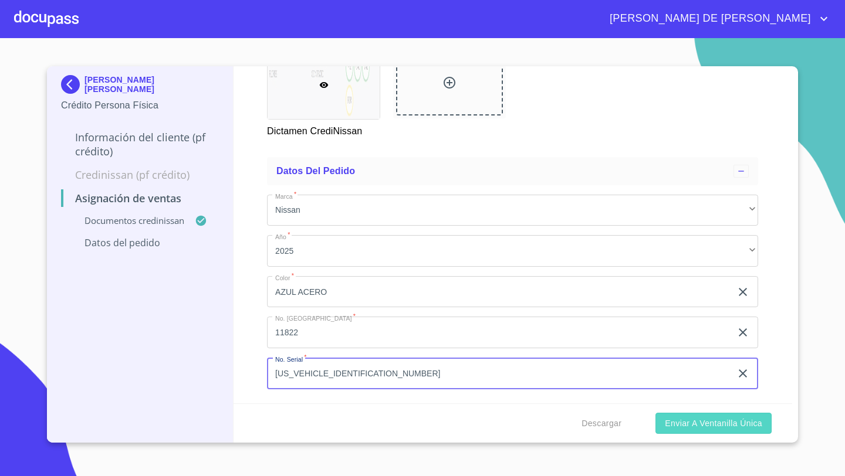  What do you see at coordinates (73, 84) in the screenshot?
I see `img: Docupass spot blue` at bounding box center [73, 84].